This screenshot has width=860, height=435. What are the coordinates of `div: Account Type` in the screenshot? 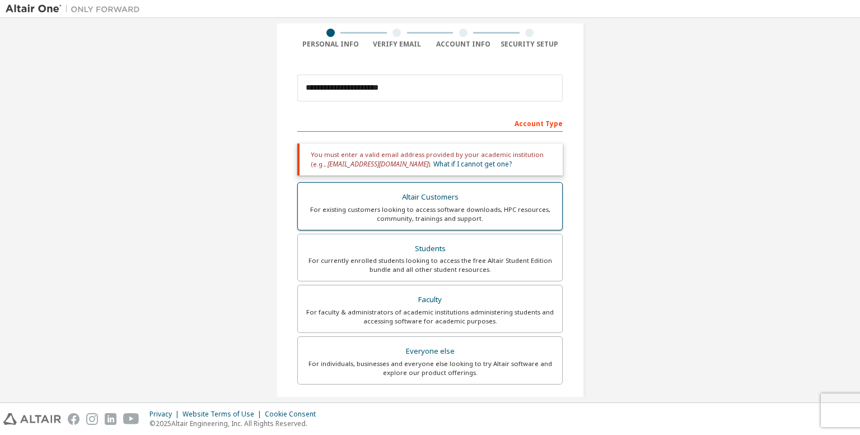 It's located at (430, 123).